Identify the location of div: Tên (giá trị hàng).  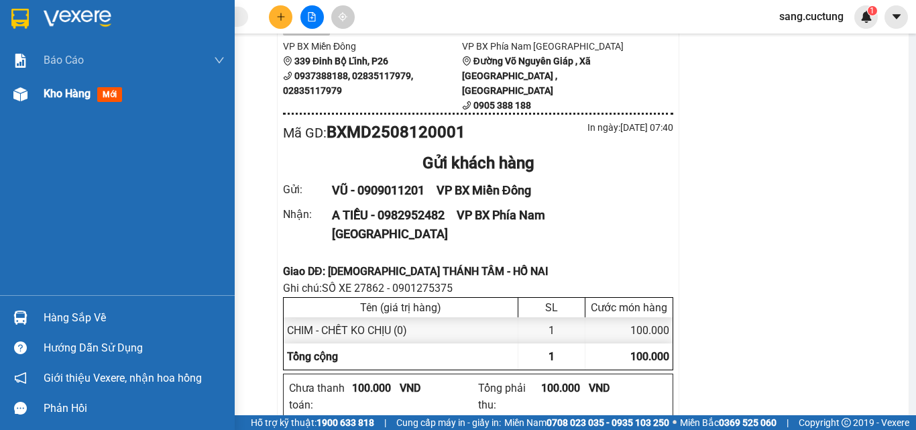
(401, 307).